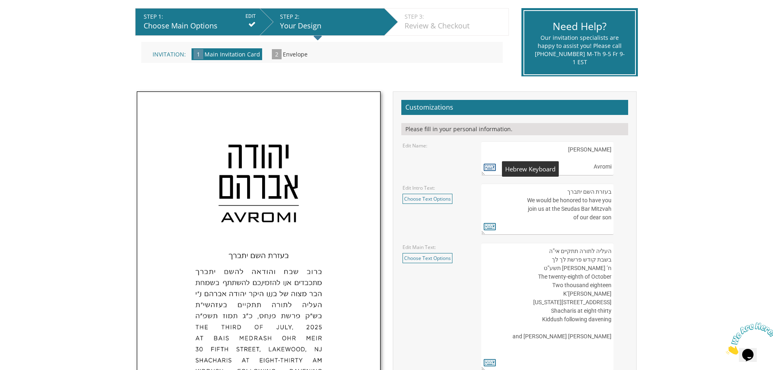 This screenshot has height=370, width=773. What do you see at coordinates (514, 129) in the screenshot?
I see `div: Please fill in your personal information.` at bounding box center [514, 129].